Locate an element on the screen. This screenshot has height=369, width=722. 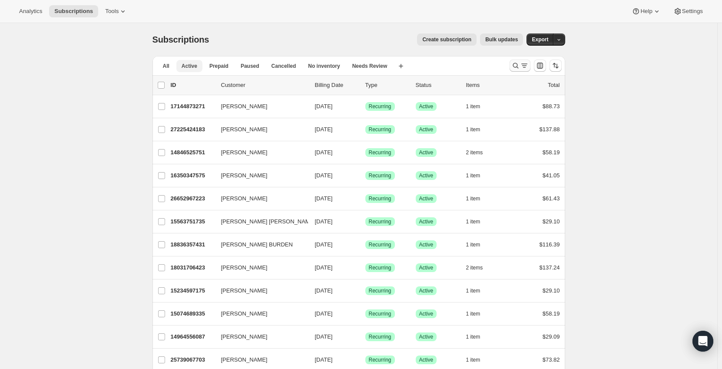
p: 16350347575 is located at coordinates (192, 175).